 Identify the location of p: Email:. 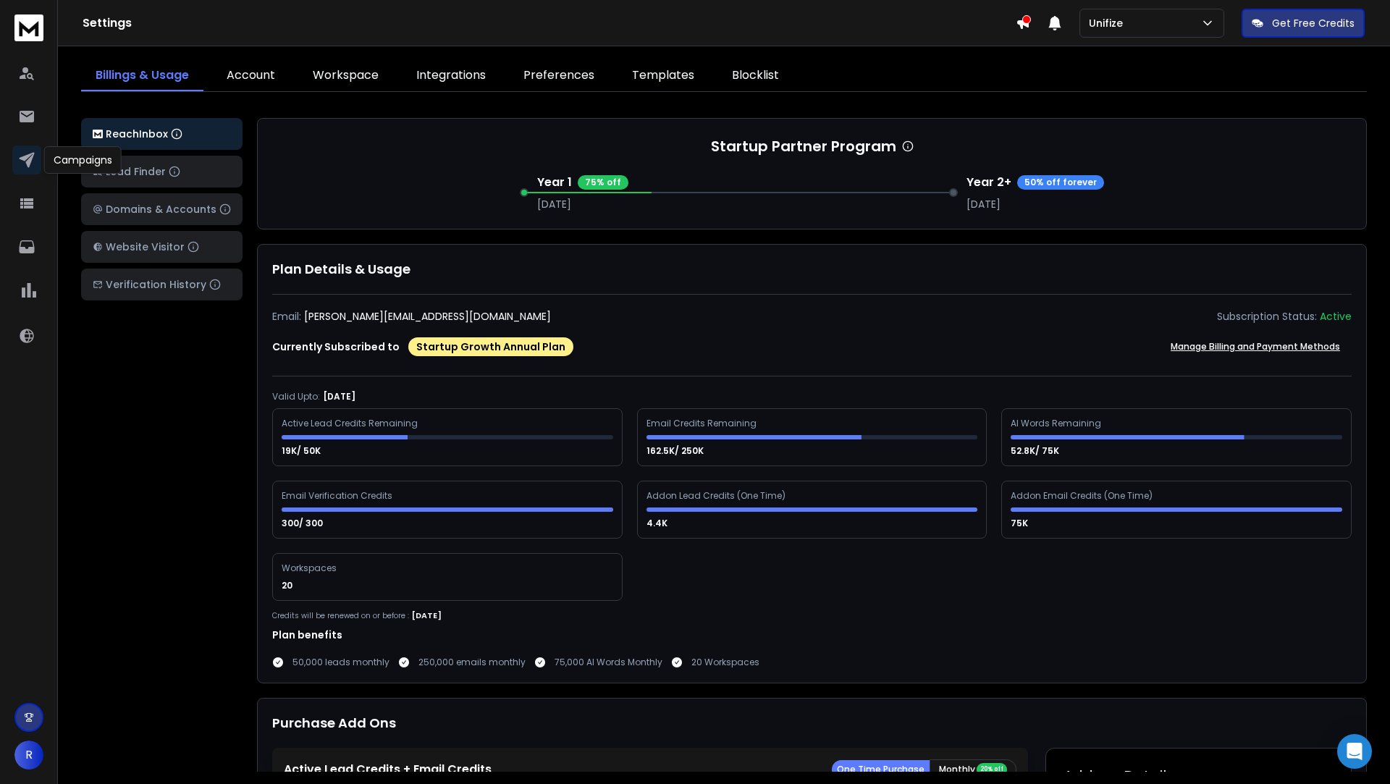
(287, 316).